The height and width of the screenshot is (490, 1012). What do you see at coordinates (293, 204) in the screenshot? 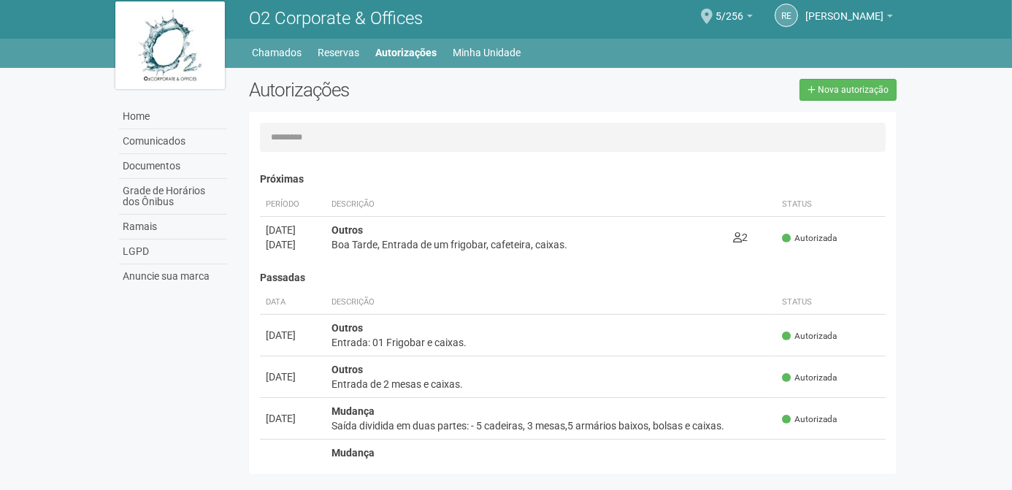
I see `th: Período` at bounding box center [293, 204].